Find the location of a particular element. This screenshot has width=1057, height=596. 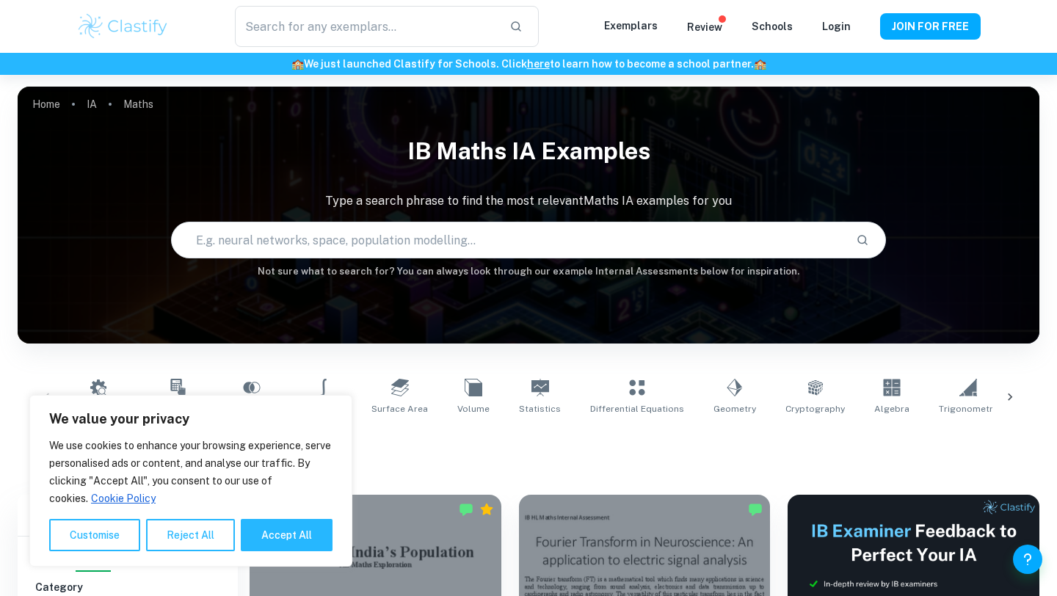

p: Review is located at coordinates (705, 27).